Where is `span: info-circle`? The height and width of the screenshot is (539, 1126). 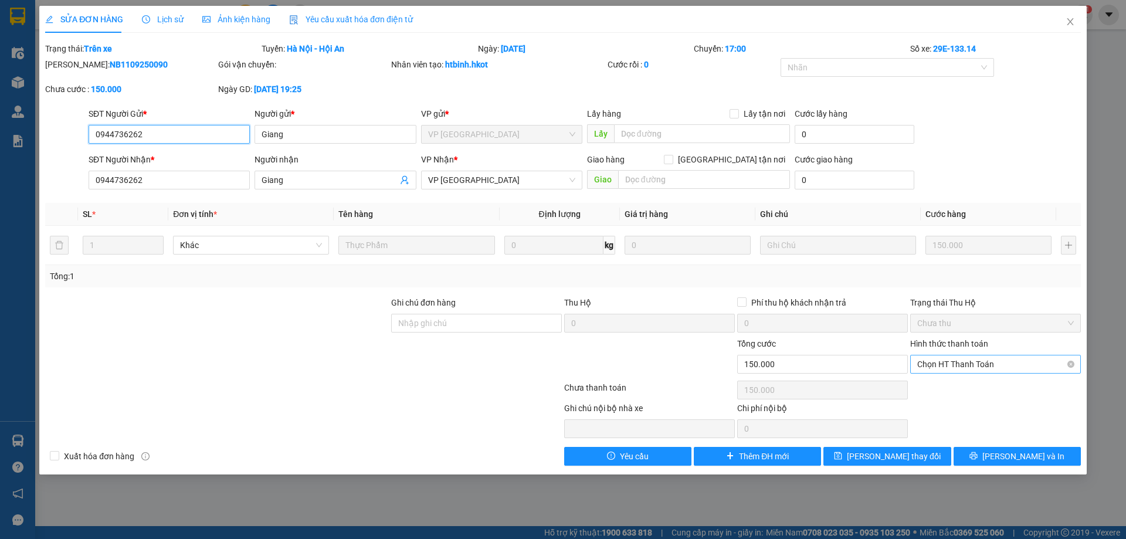 span: info-circle is located at coordinates (145, 456).